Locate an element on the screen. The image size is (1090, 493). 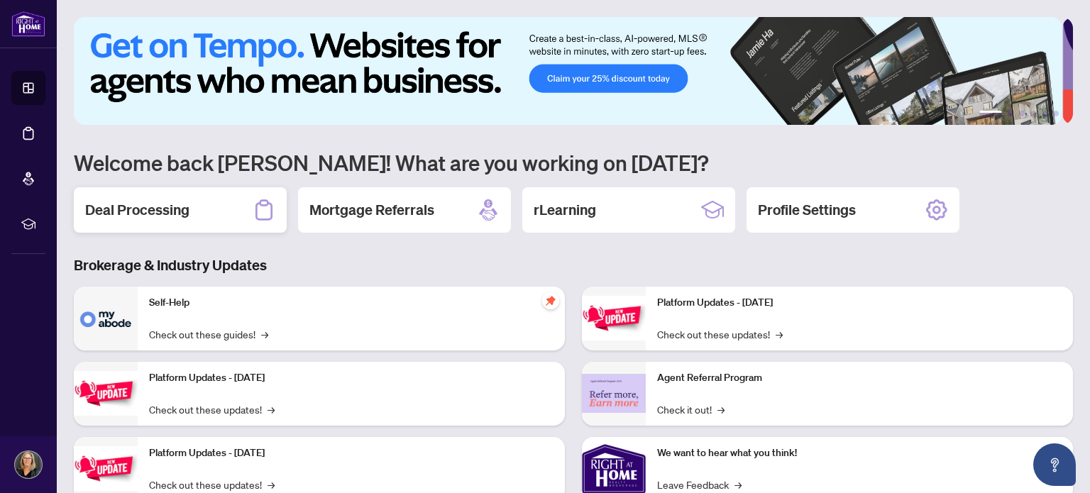
img: Slide 0 is located at coordinates (568, 71).